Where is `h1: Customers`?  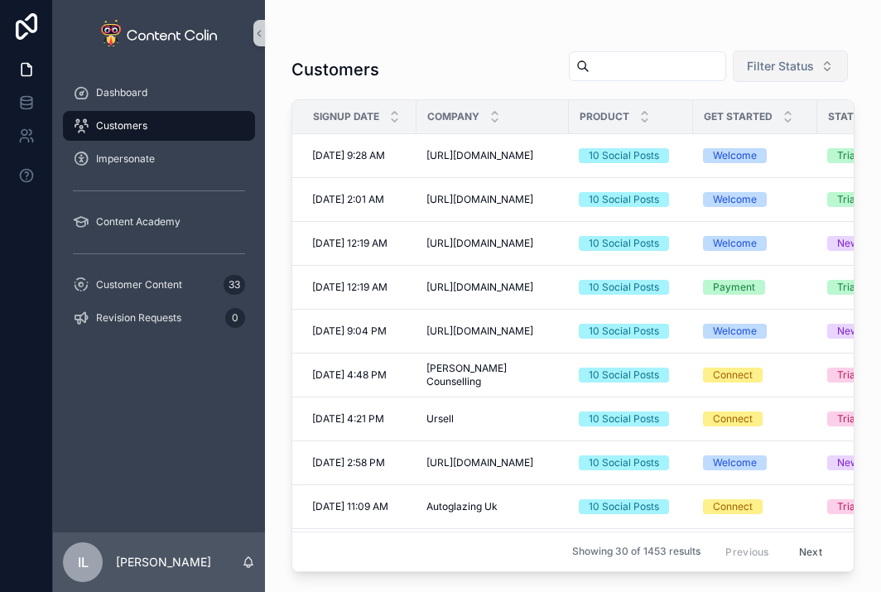
h1: Customers is located at coordinates (335, 70).